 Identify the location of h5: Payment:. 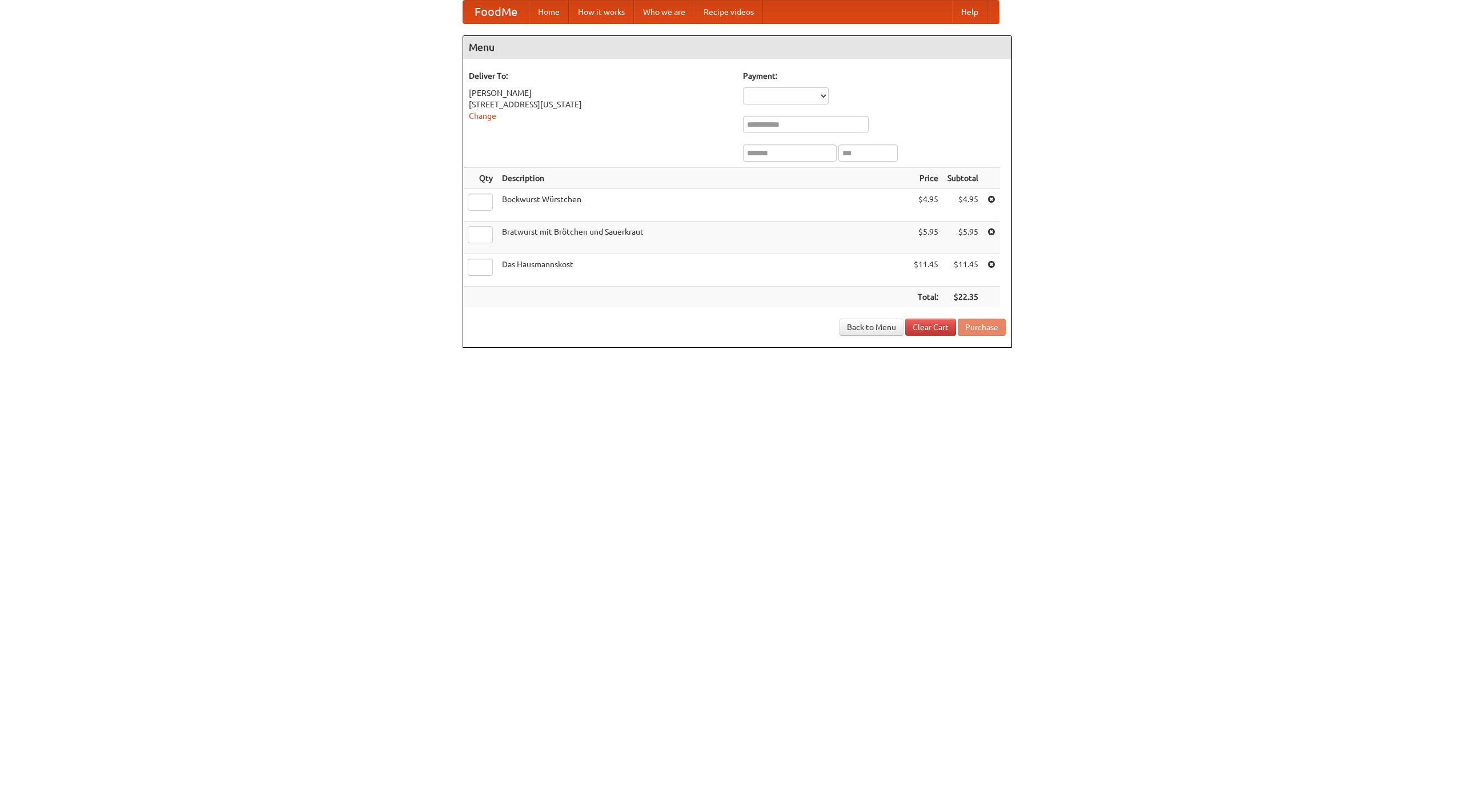
(874, 76).